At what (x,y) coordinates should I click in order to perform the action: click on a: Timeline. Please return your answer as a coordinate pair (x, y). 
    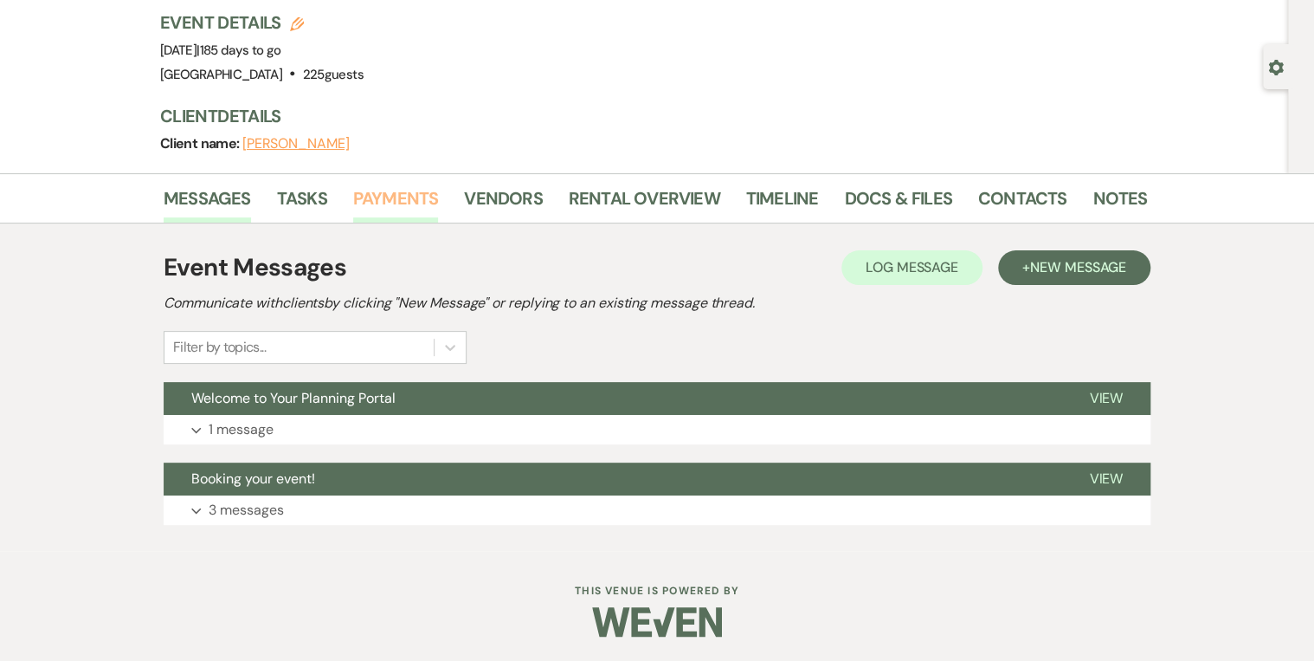
    Looking at the image, I should click on (783, 203).